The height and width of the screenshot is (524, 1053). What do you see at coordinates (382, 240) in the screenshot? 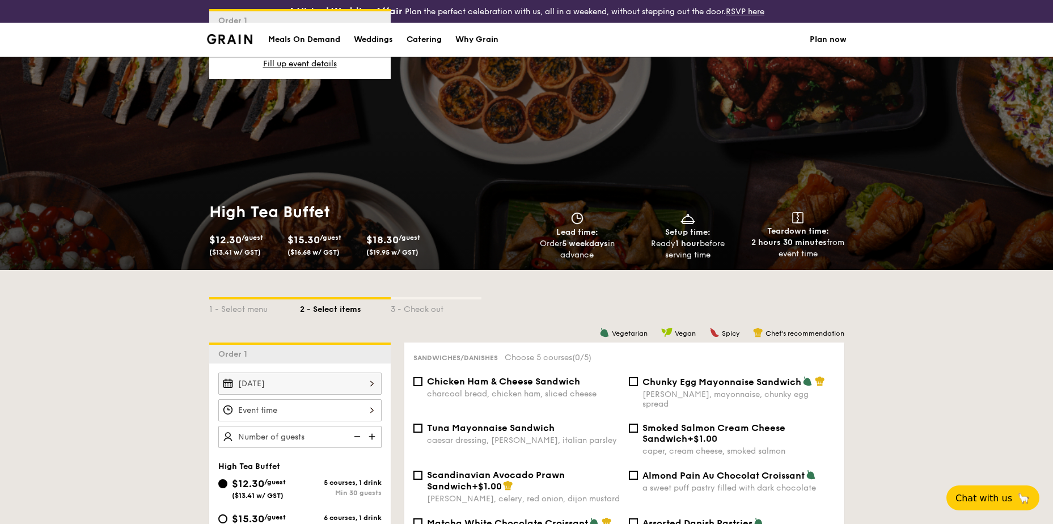
I see `span: $18.30` at bounding box center [382, 240].